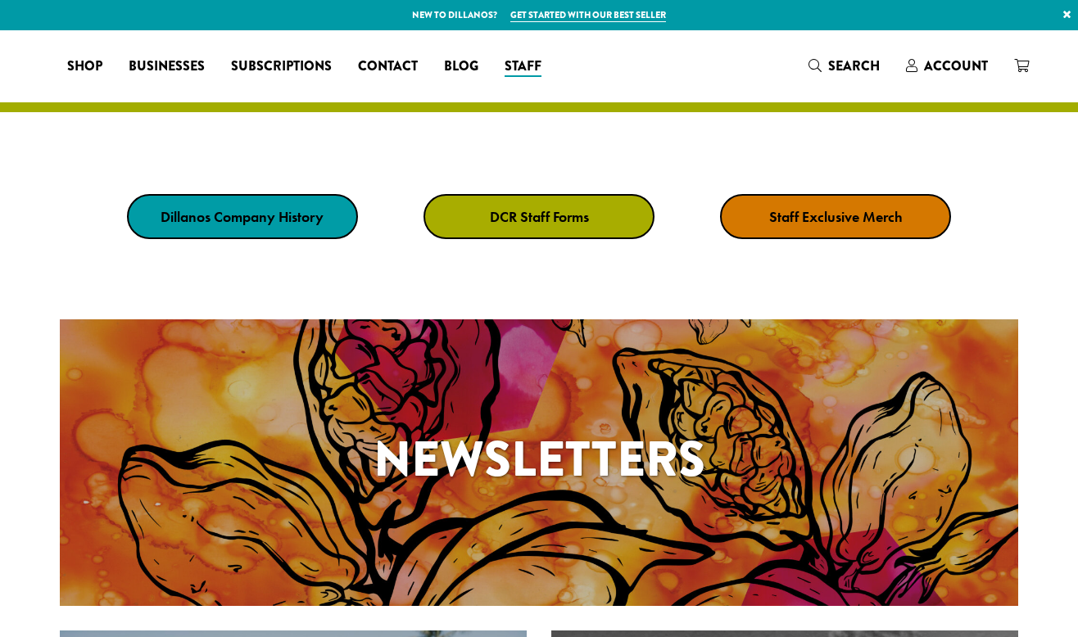 Image resolution: width=1078 pixels, height=637 pixels. I want to click on a: Newsletters, so click(539, 463).